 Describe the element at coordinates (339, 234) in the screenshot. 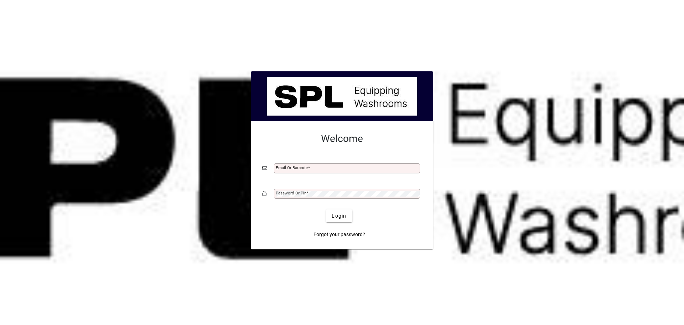

I see `a: Forgot your password?` at that location.